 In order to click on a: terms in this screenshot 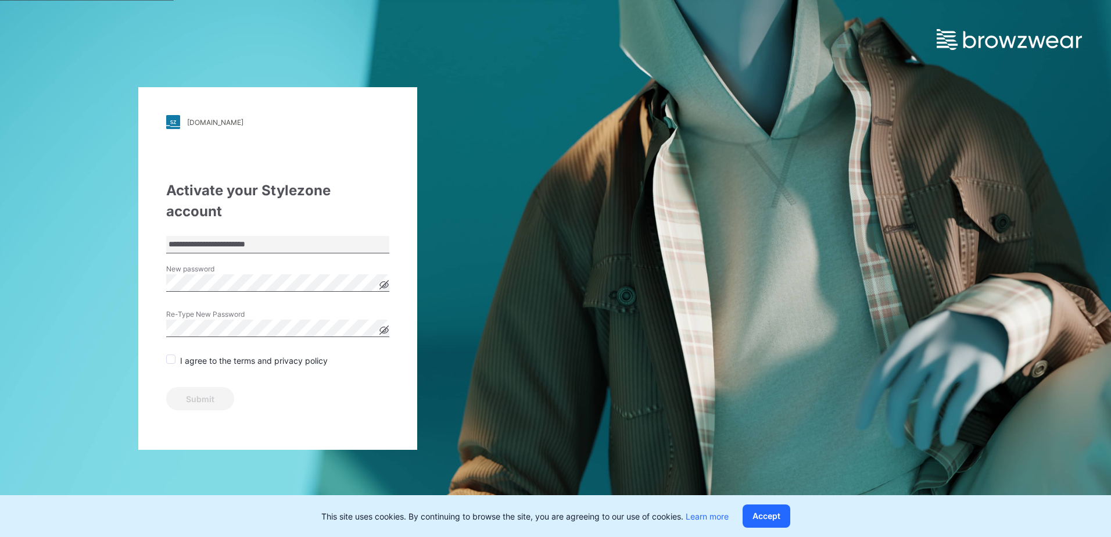, I will do `click(244, 360)`.